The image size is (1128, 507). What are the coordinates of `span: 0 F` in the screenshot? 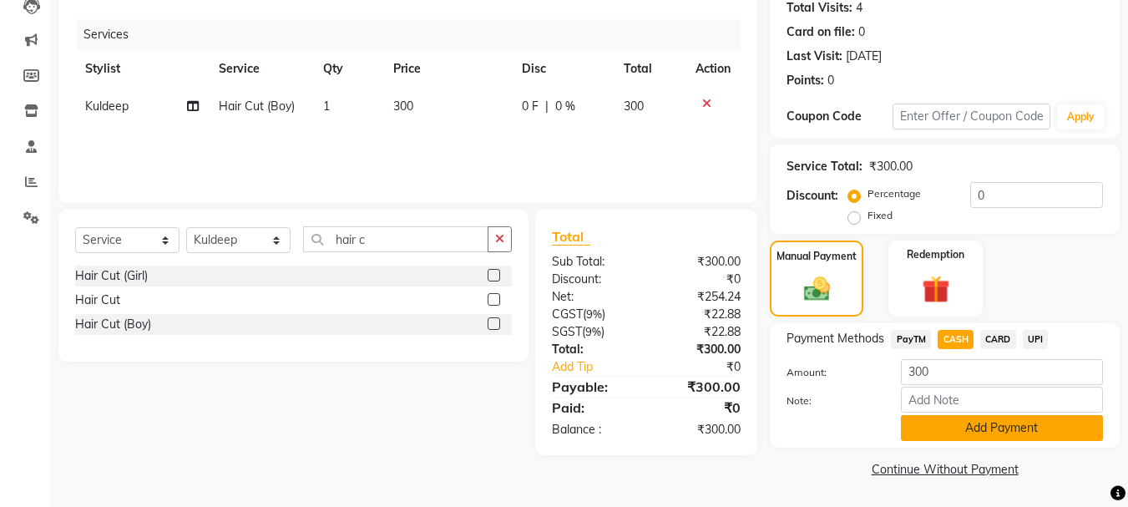 It's located at (530, 106).